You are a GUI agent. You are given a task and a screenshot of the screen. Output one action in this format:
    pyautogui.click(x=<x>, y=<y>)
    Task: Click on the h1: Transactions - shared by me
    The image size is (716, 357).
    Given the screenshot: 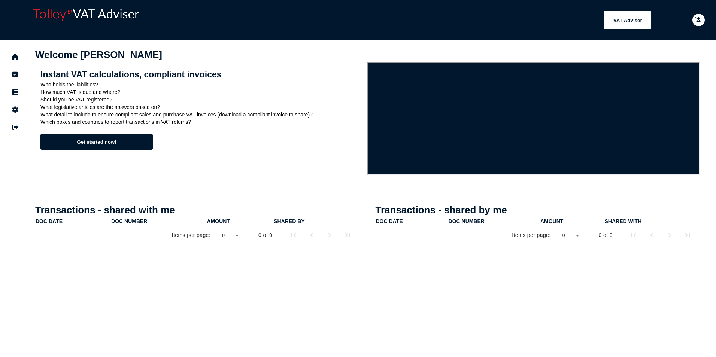 What is the action you would take?
    pyautogui.click(x=537, y=210)
    